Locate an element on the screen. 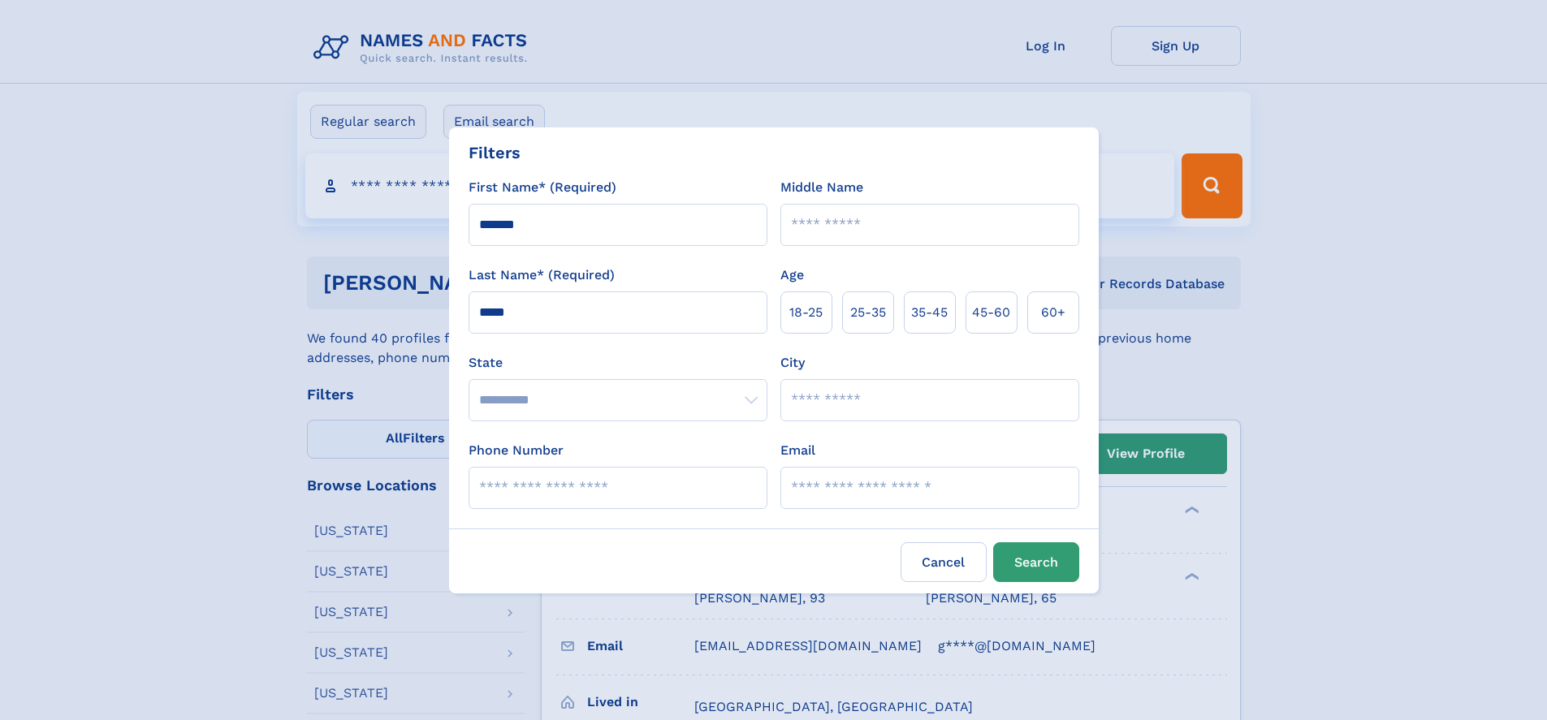  span: 60+ is located at coordinates (1053, 313).